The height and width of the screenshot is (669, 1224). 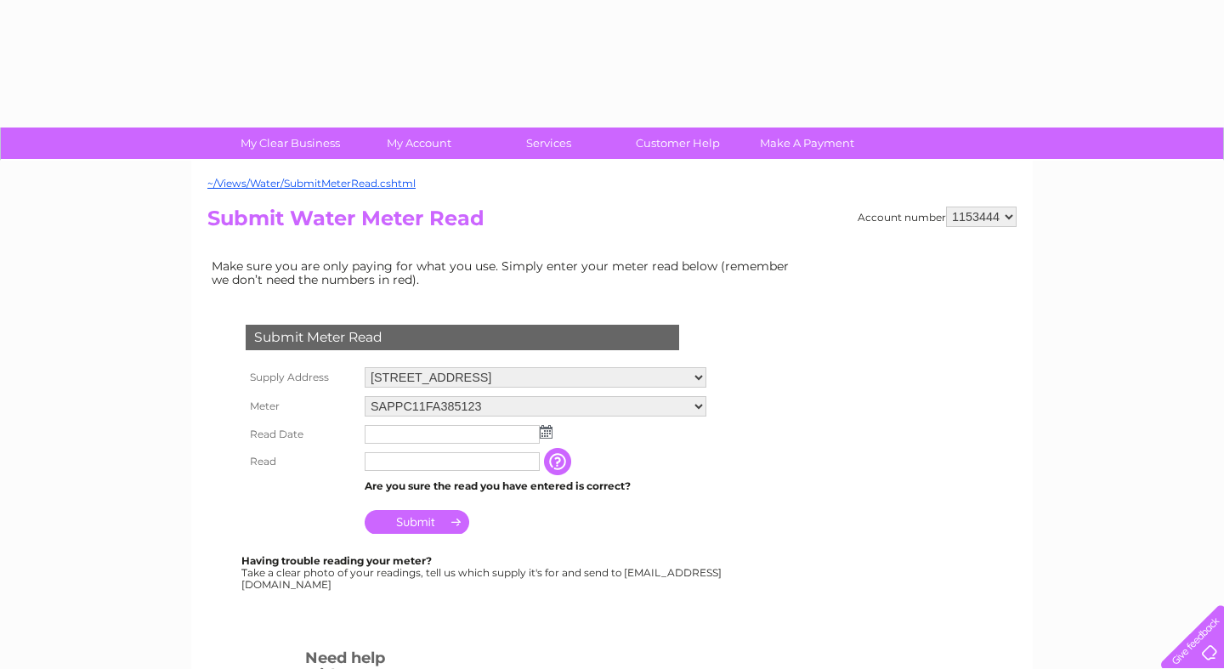 I want to click on div: Submit Meter Read, so click(x=462, y=337).